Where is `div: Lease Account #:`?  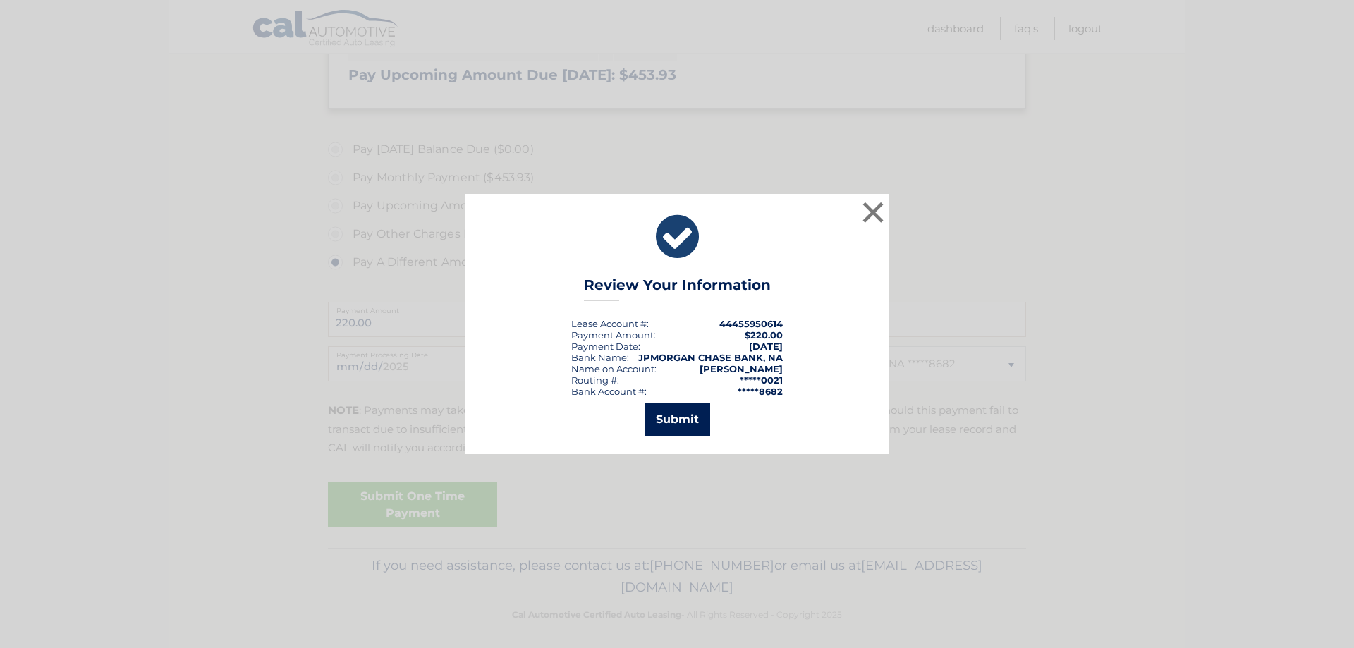 div: Lease Account #: is located at coordinates (610, 324).